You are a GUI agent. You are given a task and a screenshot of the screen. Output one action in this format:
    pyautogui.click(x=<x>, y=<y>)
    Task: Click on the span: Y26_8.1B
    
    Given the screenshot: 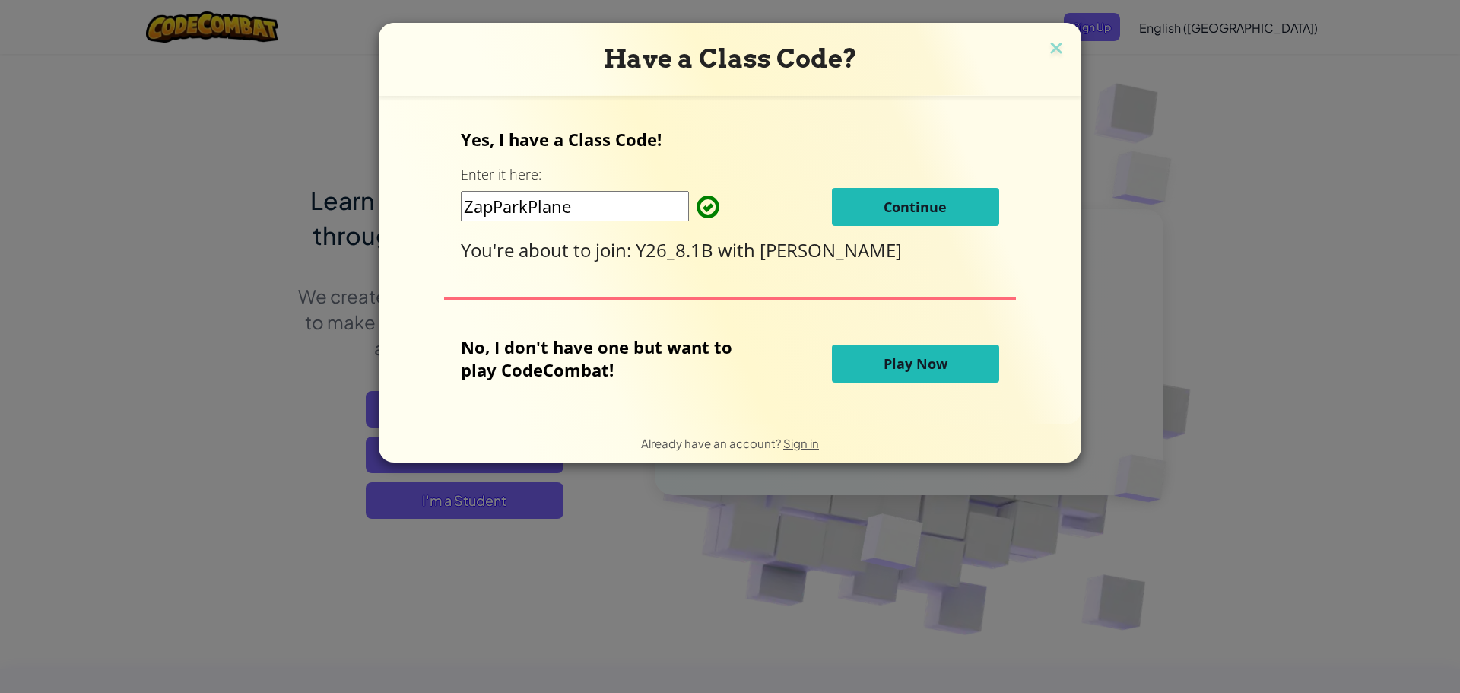 What is the action you would take?
    pyautogui.click(x=677, y=249)
    